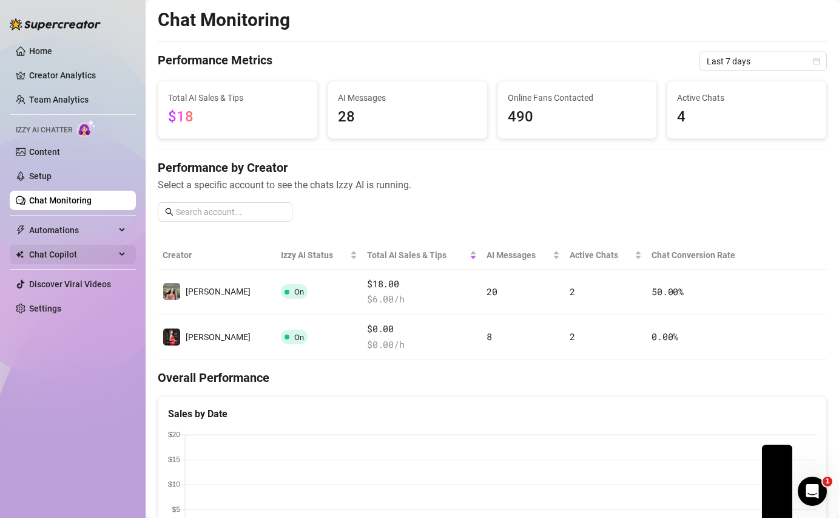  I want to click on p: How can we help?, so click(121, 138).